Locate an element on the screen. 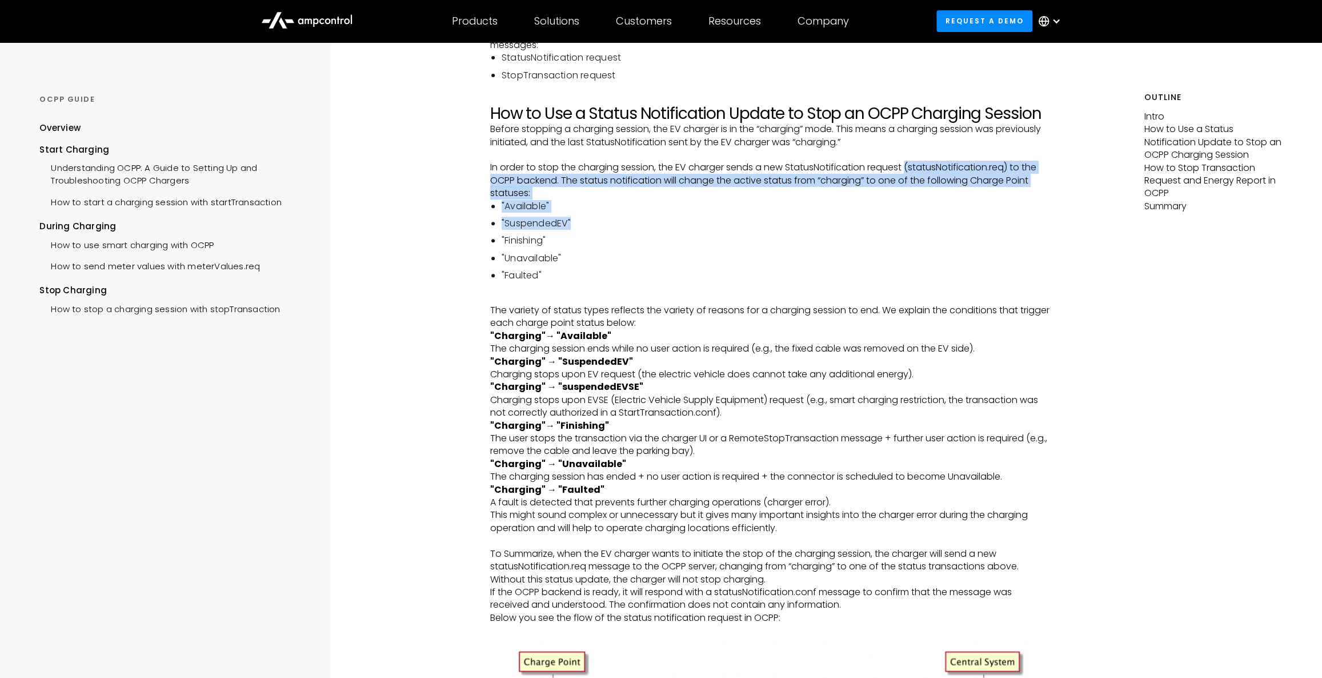 The width and height of the screenshot is (1322, 678). li: "SuspendedEV" is located at coordinates (777, 223).